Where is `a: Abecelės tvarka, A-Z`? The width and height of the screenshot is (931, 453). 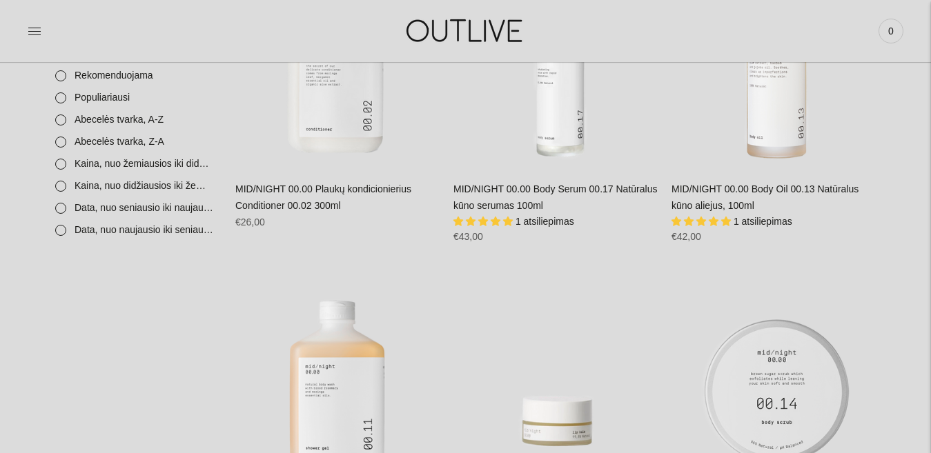 a: Abecelės tvarka, A-Z is located at coordinates (134, 120).